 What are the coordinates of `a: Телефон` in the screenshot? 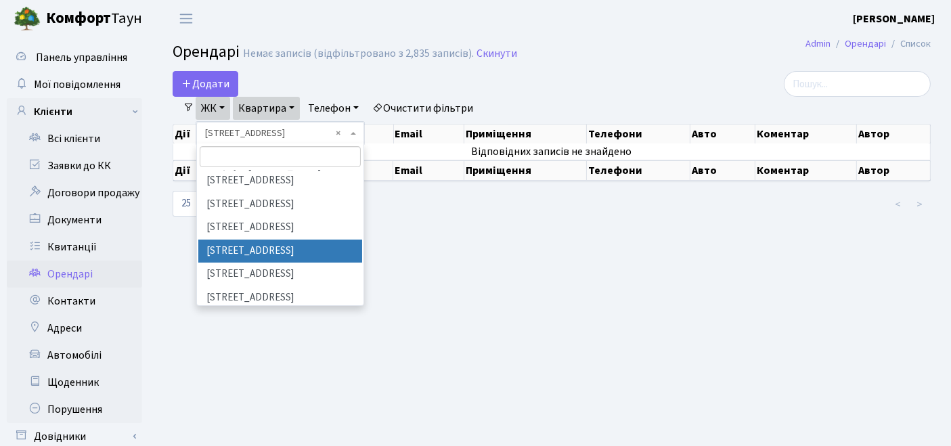 It's located at (333, 108).